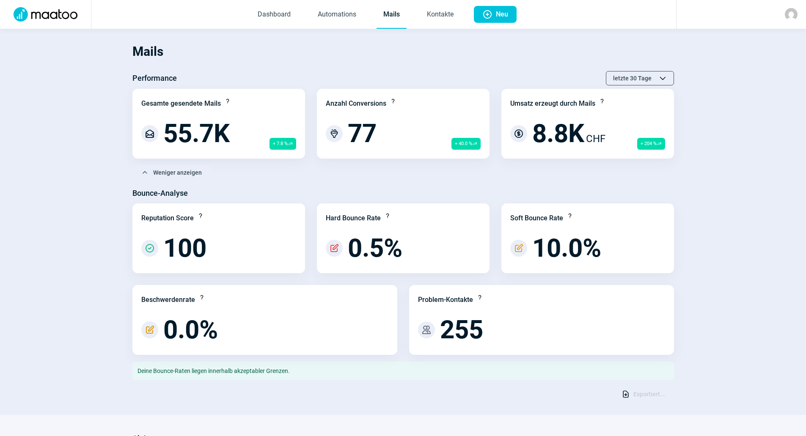 The width and height of the screenshot is (806, 436). I want to click on div: Beschwerdenrate, so click(168, 300).